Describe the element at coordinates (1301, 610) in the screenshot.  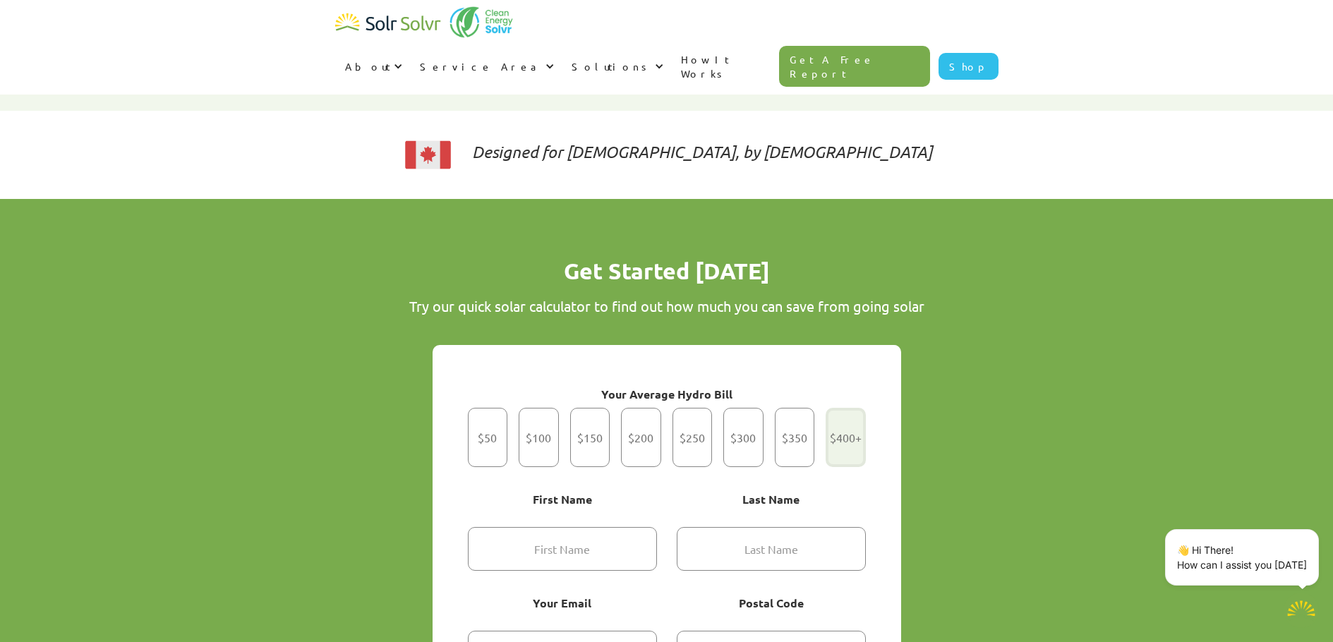
I see `img: 1702586718.png` at that location.